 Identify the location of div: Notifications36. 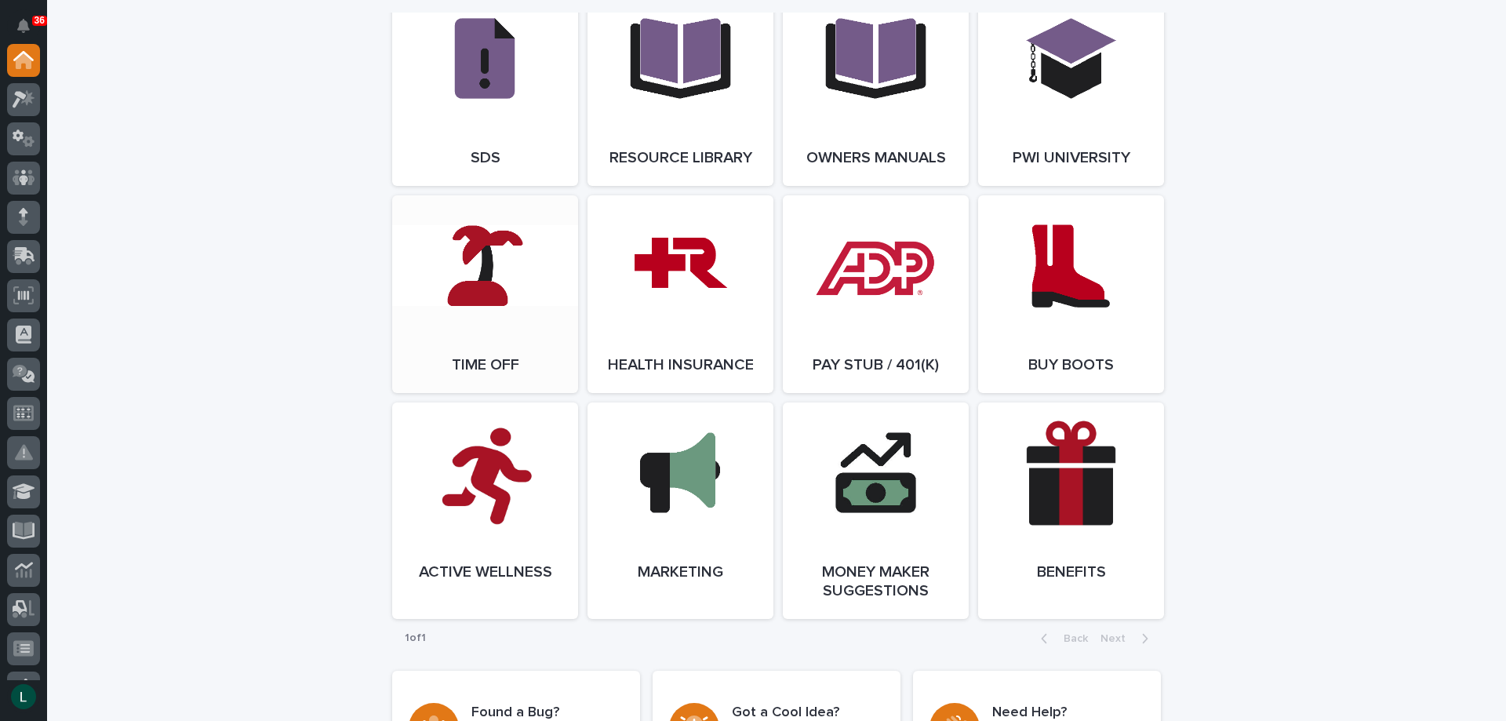
(30, 31).